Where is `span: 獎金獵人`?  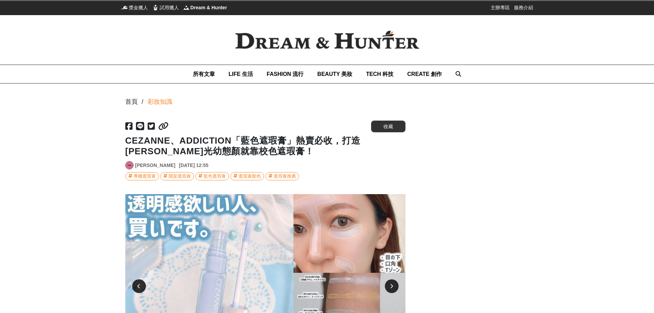 span: 獎金獵人 is located at coordinates (138, 8).